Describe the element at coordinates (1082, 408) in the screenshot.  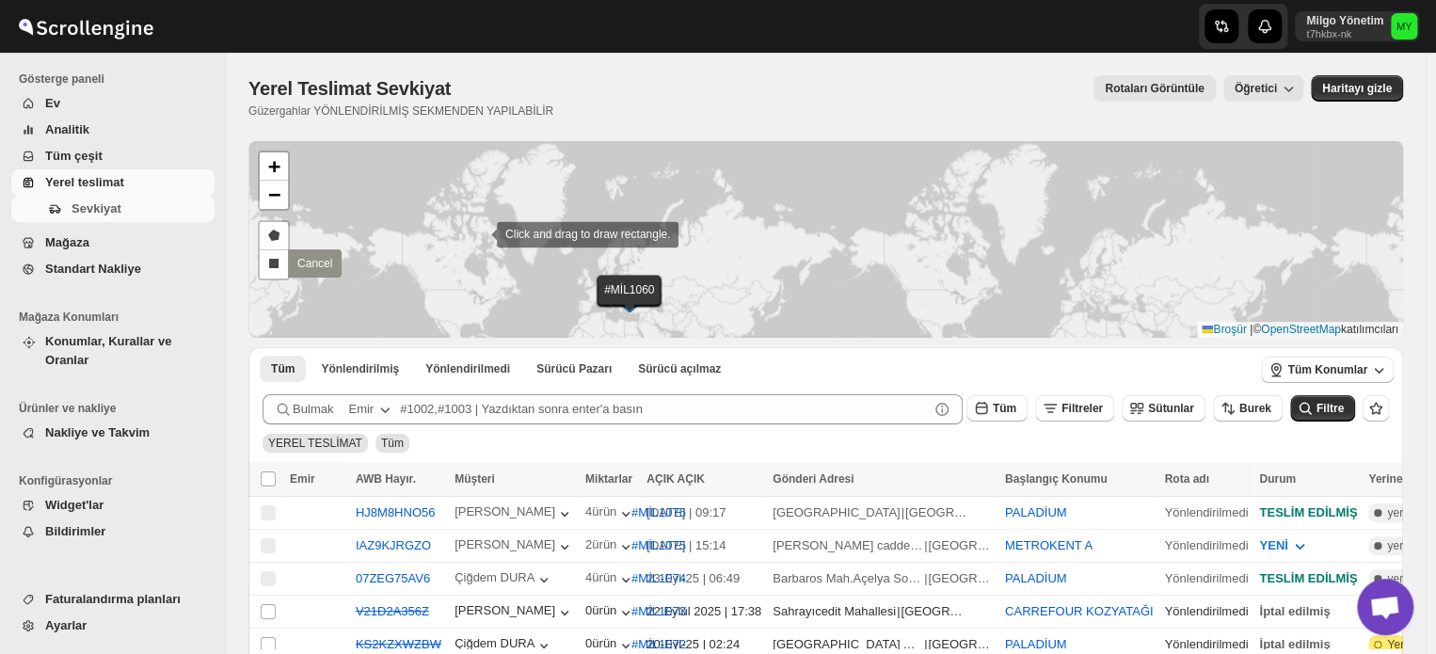
I see `font: Filtreler` at that location.